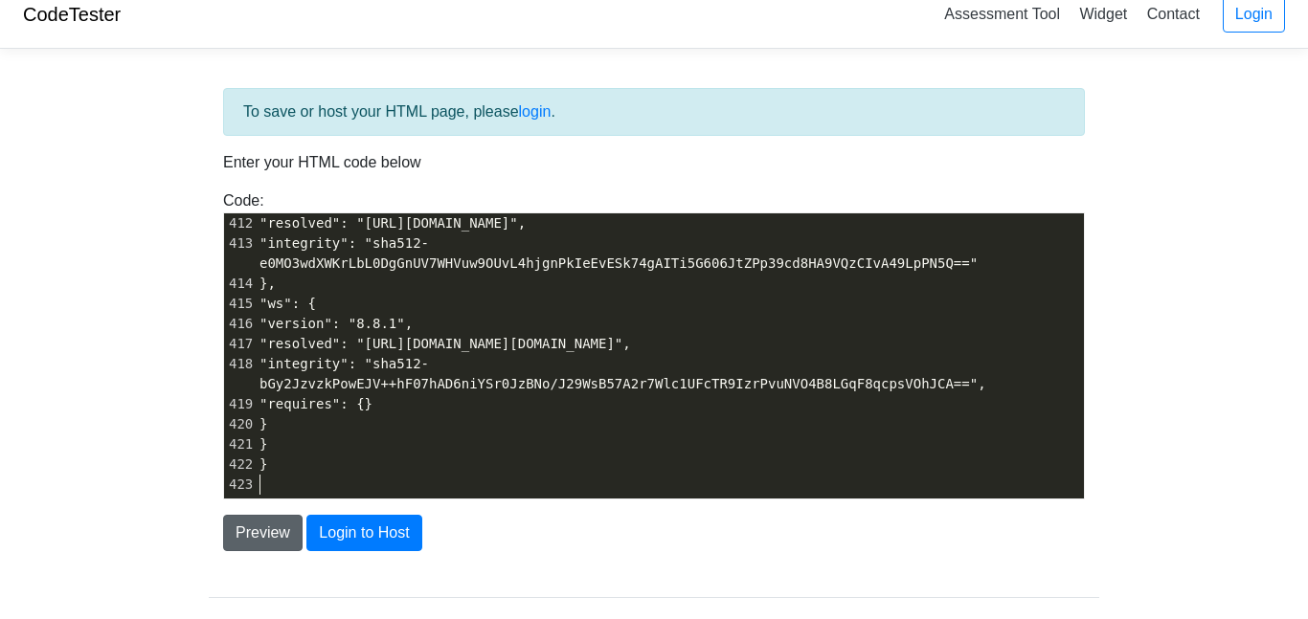 This screenshot has height=619, width=1308. What do you see at coordinates (239, 243) in the screenshot?
I see `div: 413` at bounding box center [239, 243].